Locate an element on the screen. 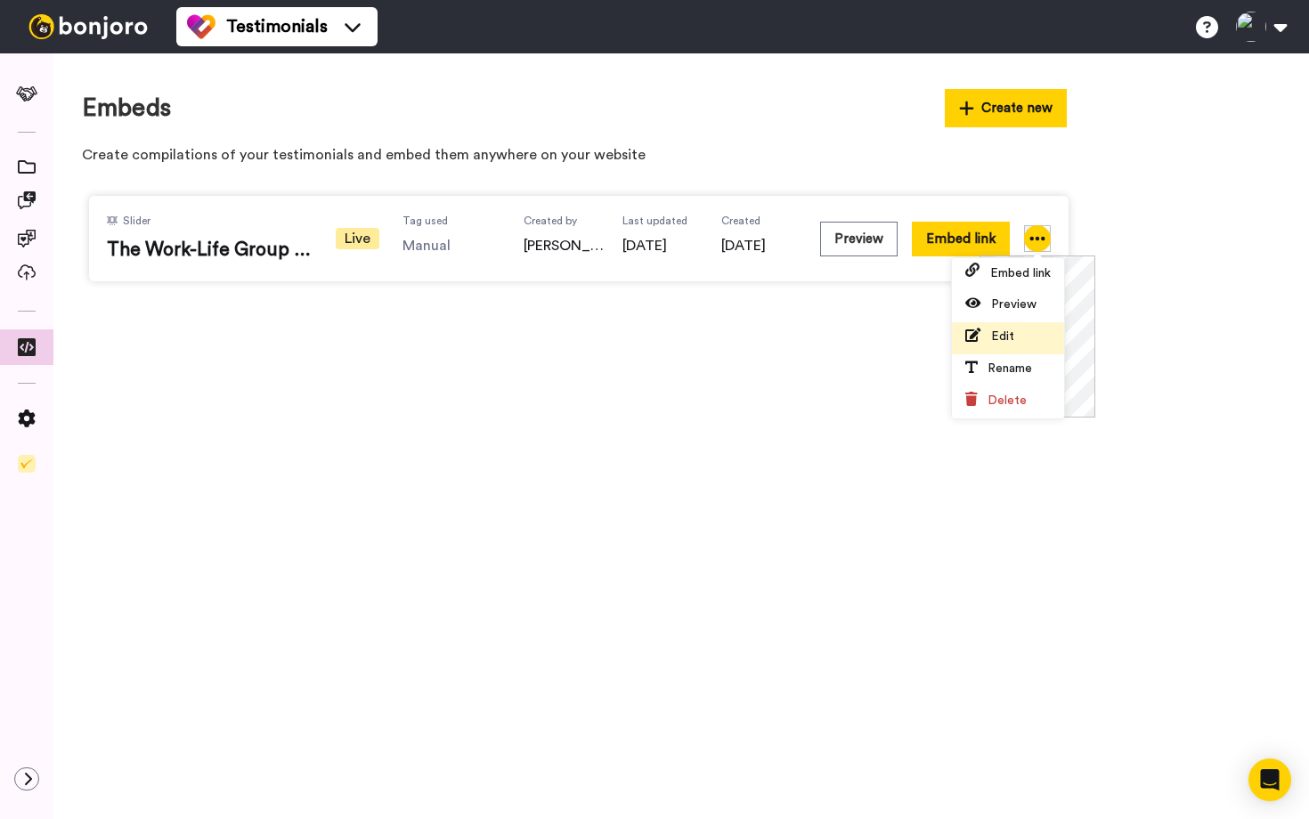 The width and height of the screenshot is (1309, 819). span: Embed link is located at coordinates (1020, 273).